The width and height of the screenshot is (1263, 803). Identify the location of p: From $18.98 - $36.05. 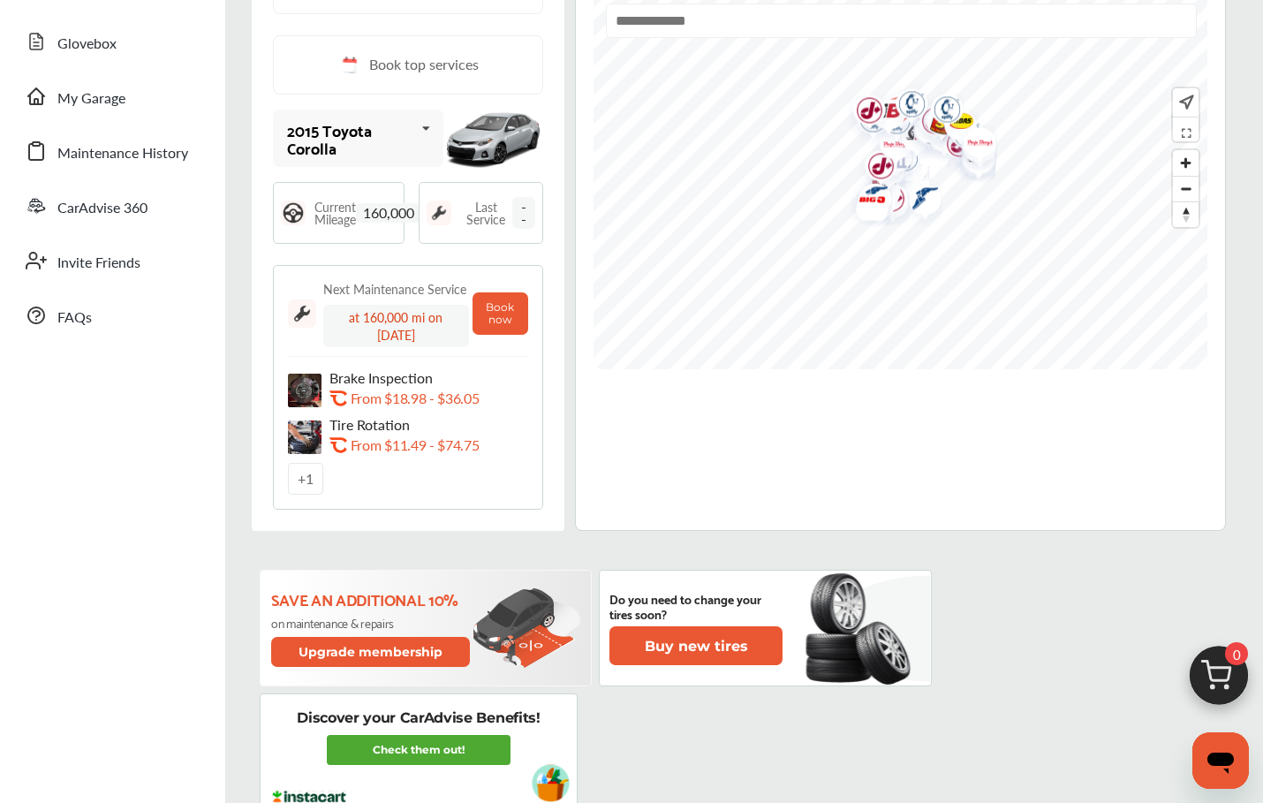
(415, 398).